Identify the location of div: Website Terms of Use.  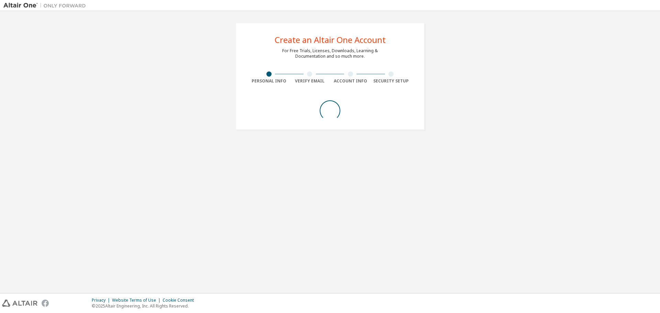
(137, 300).